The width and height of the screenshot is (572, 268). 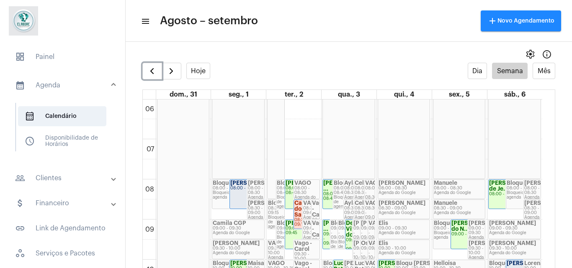 What do you see at coordinates (256, 263) in the screenshot?
I see `strong: Maisa` at bounding box center [256, 263].